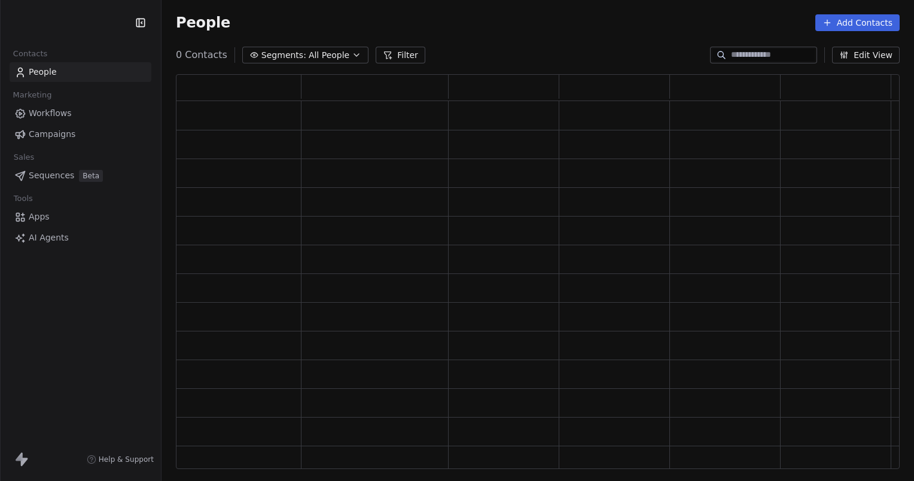 The height and width of the screenshot is (481, 914). What do you see at coordinates (80, 72) in the screenshot?
I see `a: People` at bounding box center [80, 72].